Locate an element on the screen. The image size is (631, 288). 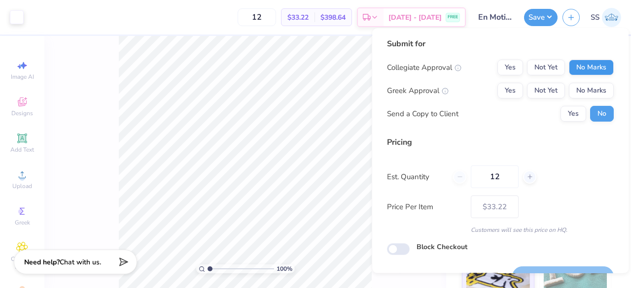
strong: Need help? is located at coordinates (42, 262).